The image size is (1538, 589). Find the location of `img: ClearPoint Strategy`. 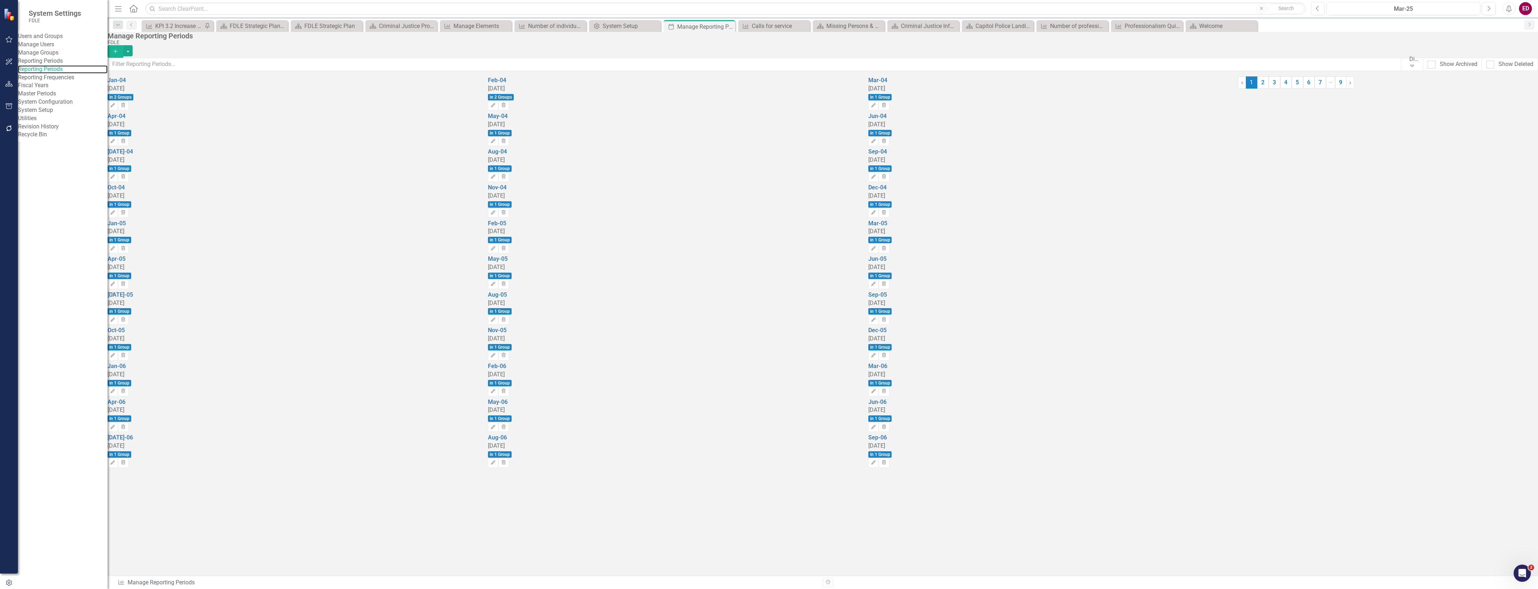

img: ClearPoint Strategy is located at coordinates (10, 14).